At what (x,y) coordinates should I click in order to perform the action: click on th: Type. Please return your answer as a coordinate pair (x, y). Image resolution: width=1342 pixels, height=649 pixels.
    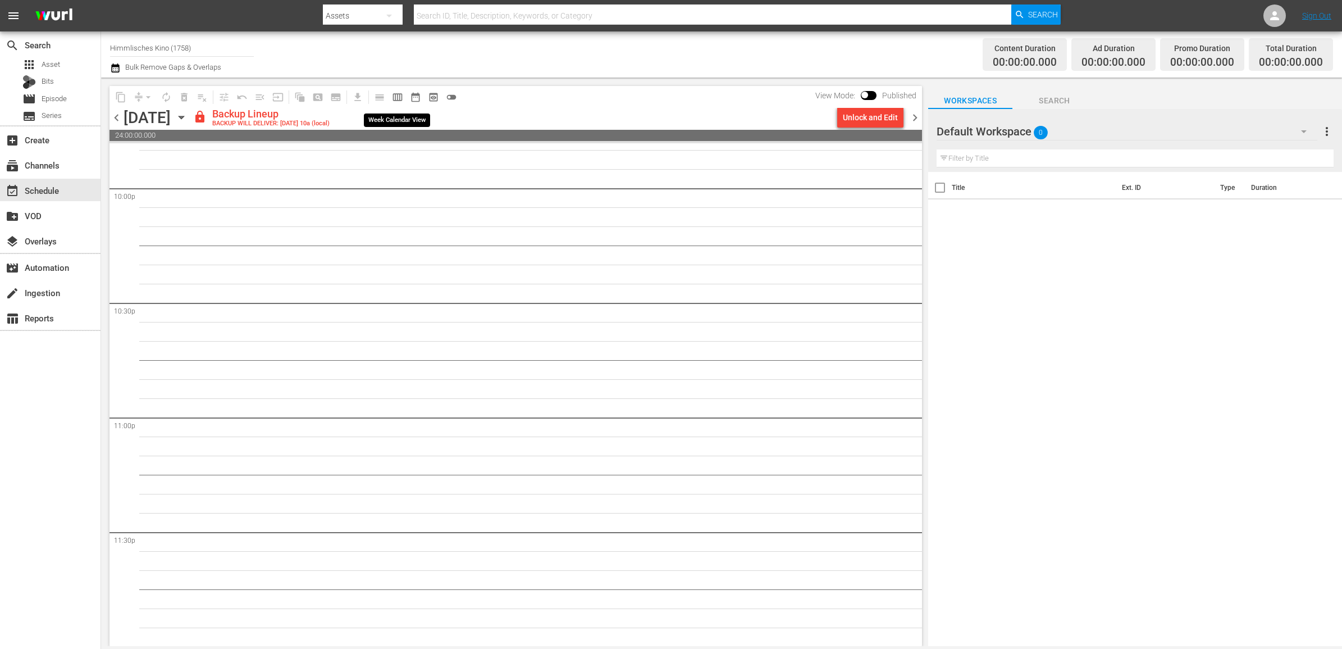
    Looking at the image, I should click on (1229, 188).